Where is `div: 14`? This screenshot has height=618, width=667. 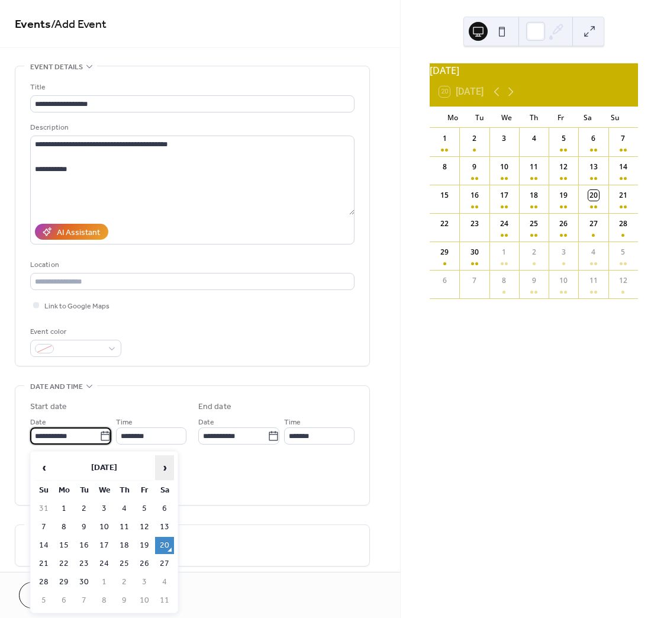
div: 14 is located at coordinates (623, 167).